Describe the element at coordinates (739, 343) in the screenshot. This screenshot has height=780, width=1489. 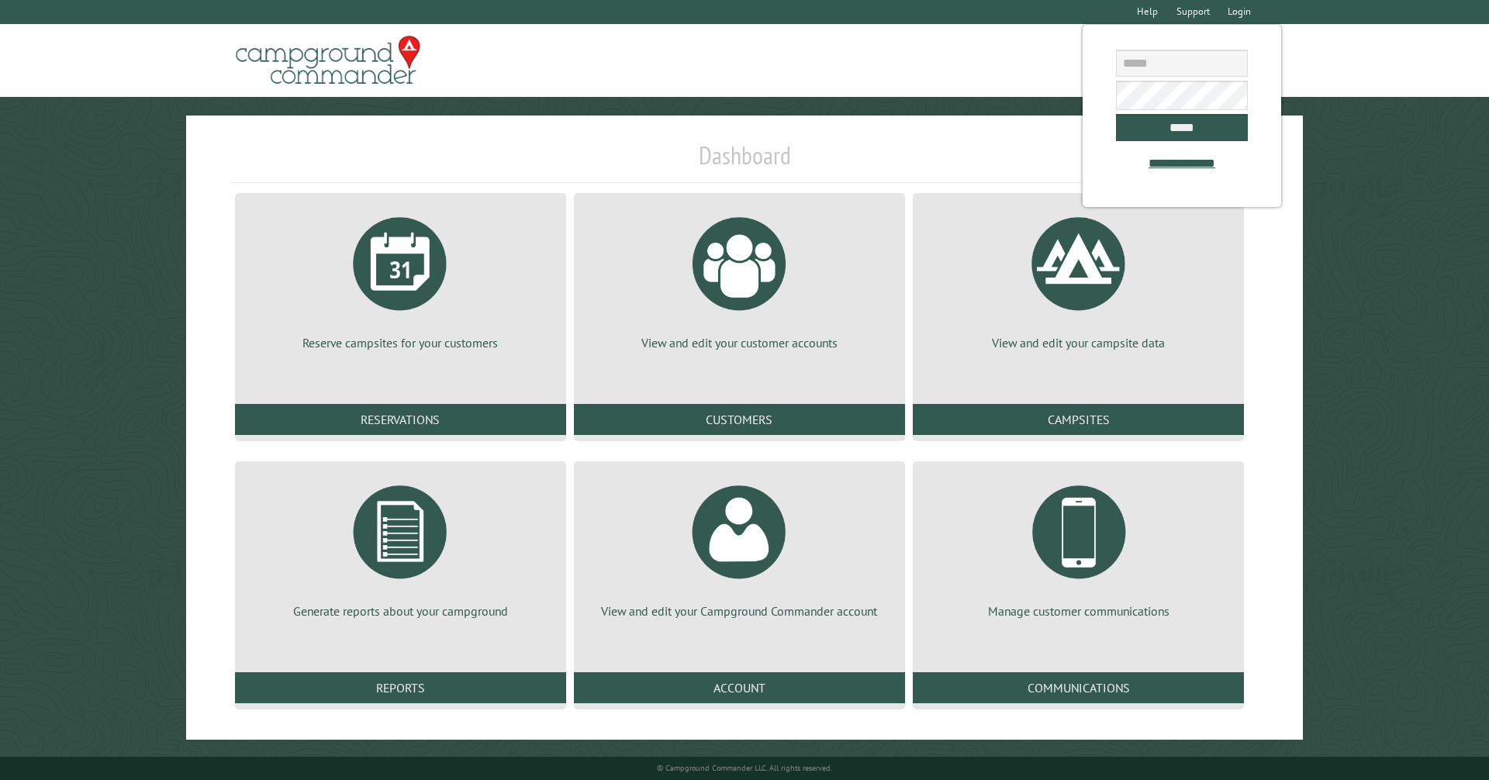
I see `p: View and edit your customer accounts` at that location.